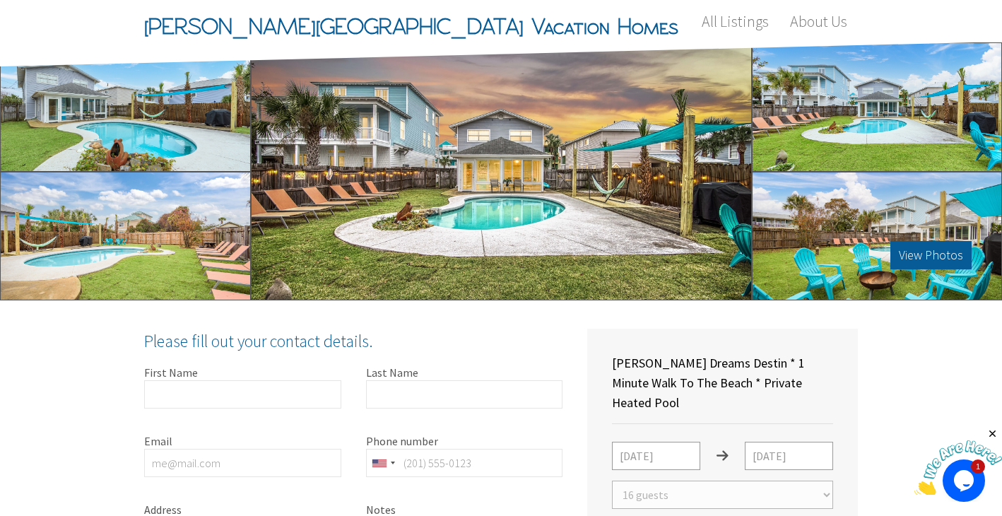  I want to click on input: Check-out, so click(789, 456).